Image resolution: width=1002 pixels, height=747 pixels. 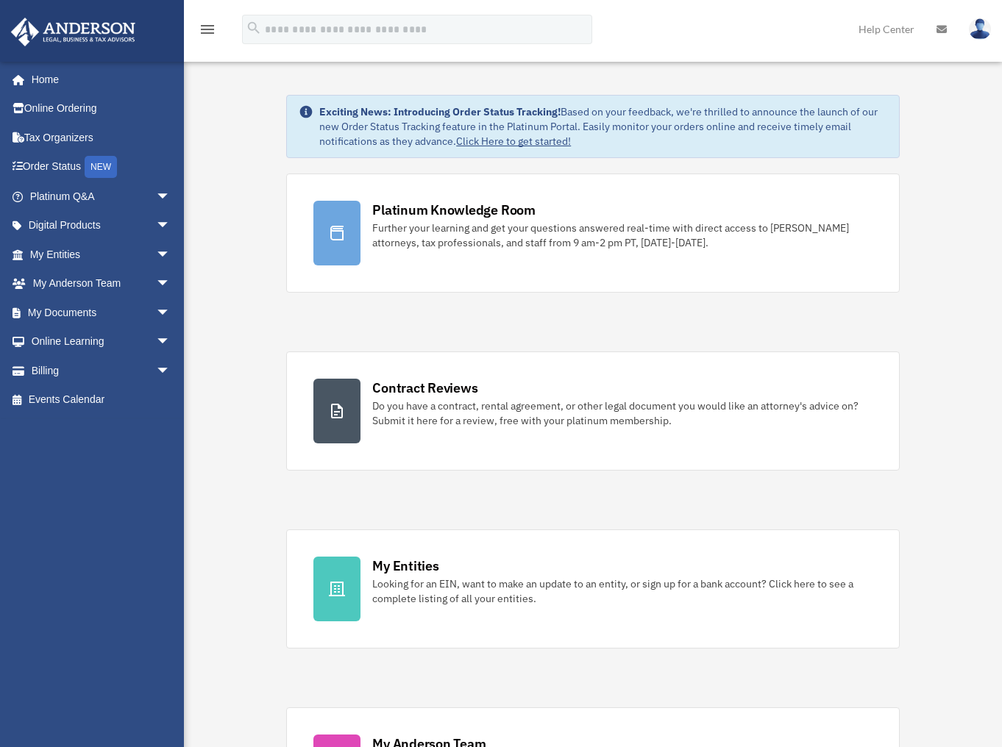 What do you see at coordinates (593, 233) in the screenshot?
I see `a: Platinum Knowledge Room Further your learning and get your questions answered real-time with dire...` at bounding box center [593, 233].